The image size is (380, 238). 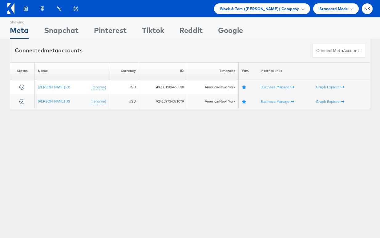 I want to click on th: Currency, so click(x=124, y=71).